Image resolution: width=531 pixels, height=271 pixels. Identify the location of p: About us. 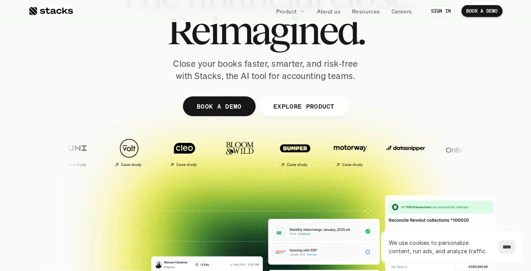
(329, 11).